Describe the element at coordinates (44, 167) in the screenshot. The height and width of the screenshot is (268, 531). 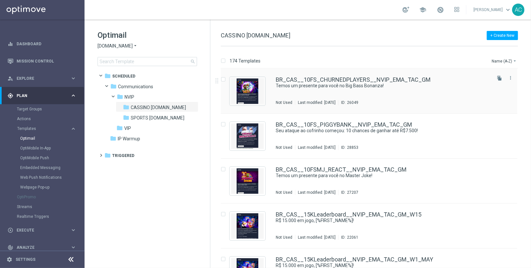
I see `a: Embedded Messaging` at that location.